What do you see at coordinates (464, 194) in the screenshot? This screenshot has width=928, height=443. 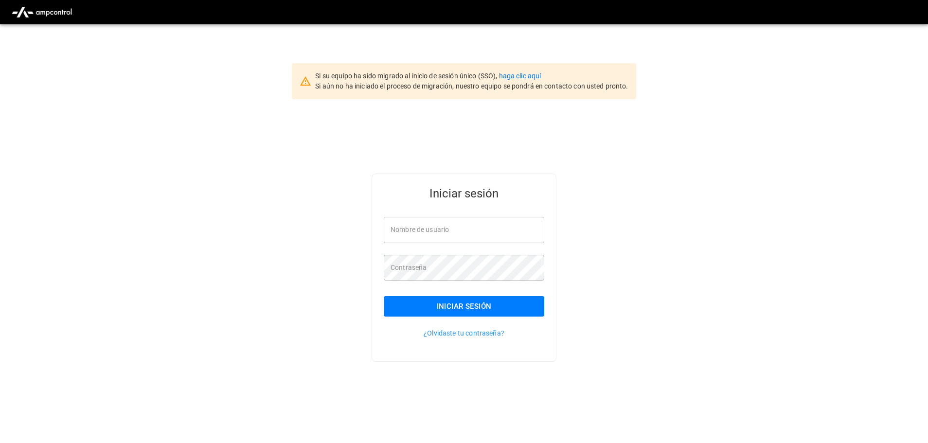 I see `h5: Iniciar sesión` at bounding box center [464, 194].